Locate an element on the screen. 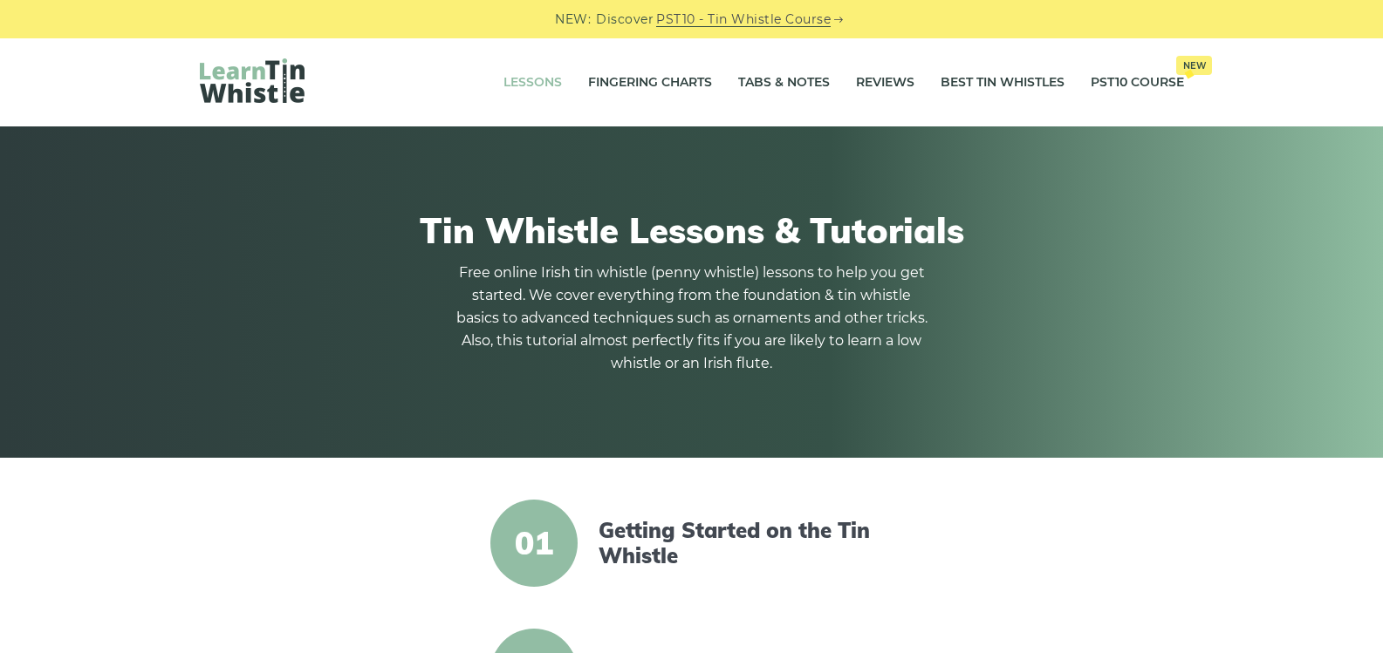 The width and height of the screenshot is (1383, 653). a: Best Tin Whistles is located at coordinates (1002, 83).